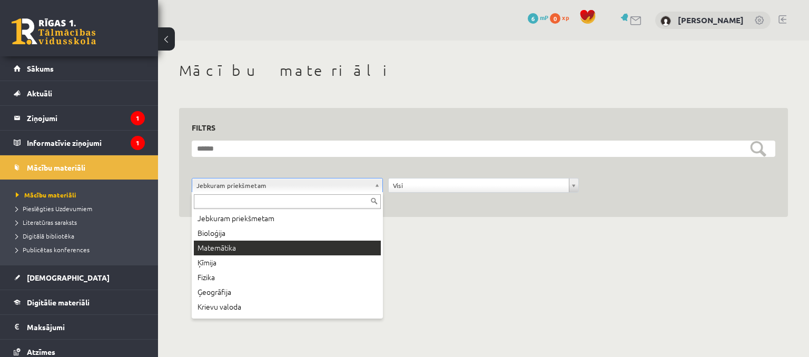 This screenshot has height=357, width=809. I want to click on div: Ģeogrāfija, so click(287, 292).